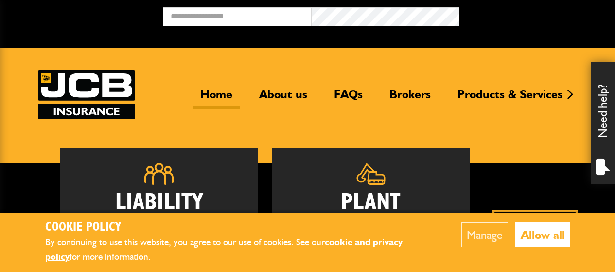 The height and width of the screenshot is (272, 615). I want to click on button: Manage, so click(485, 234).